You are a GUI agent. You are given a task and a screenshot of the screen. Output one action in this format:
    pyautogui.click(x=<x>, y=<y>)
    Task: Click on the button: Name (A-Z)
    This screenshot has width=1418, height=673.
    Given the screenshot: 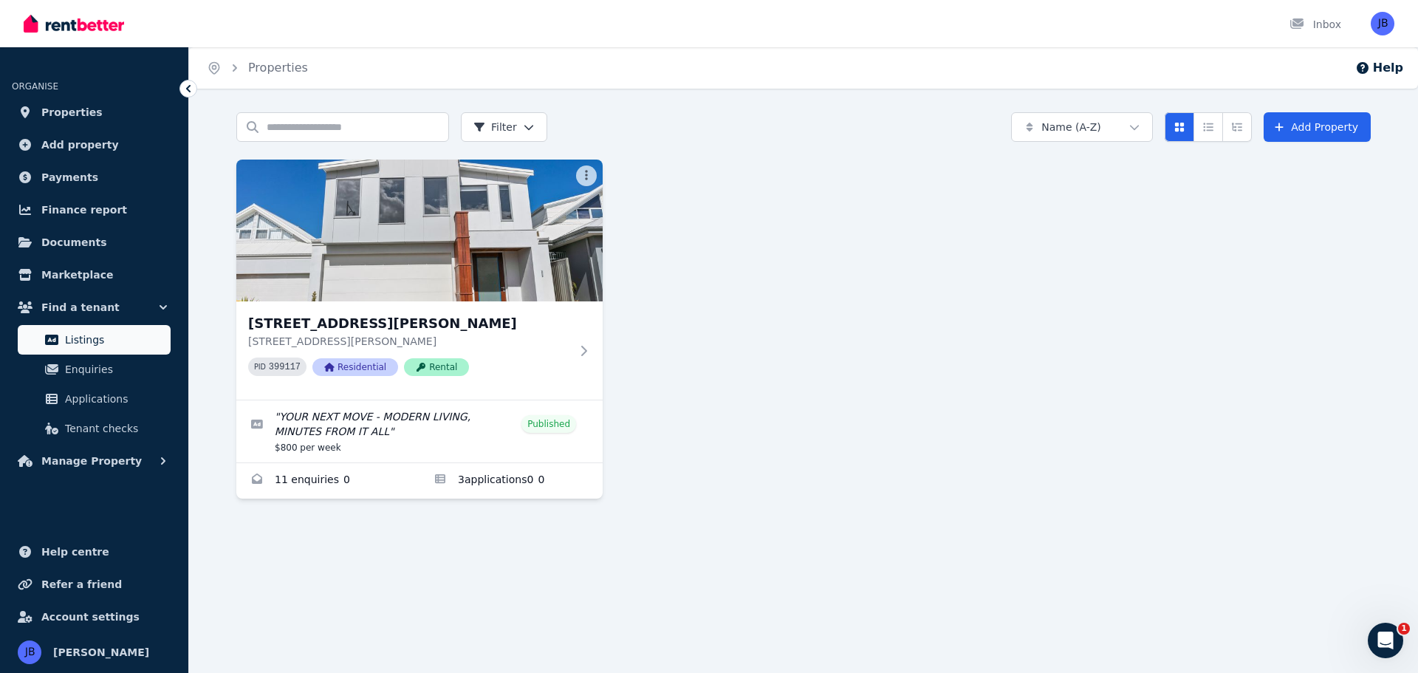 What is the action you would take?
    pyautogui.click(x=1082, y=127)
    